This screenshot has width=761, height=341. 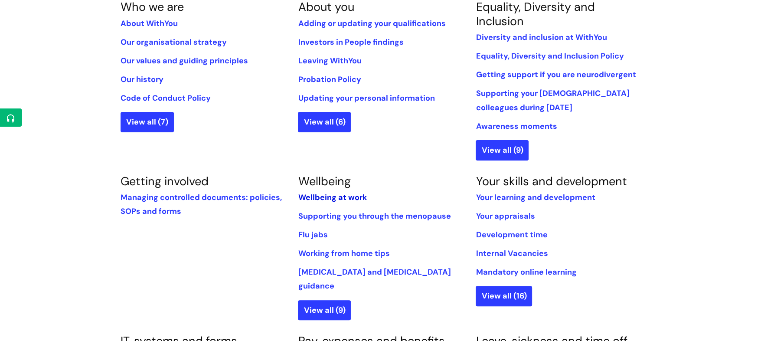 I want to click on a: Flu jabs, so click(x=313, y=235).